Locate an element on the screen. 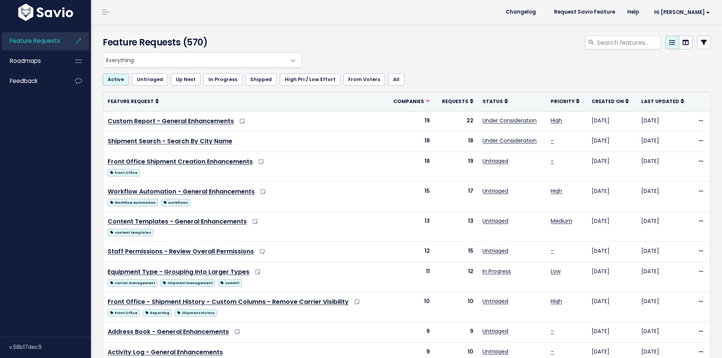 The width and height of the screenshot is (722, 358). td: 17 is located at coordinates (456, 197).